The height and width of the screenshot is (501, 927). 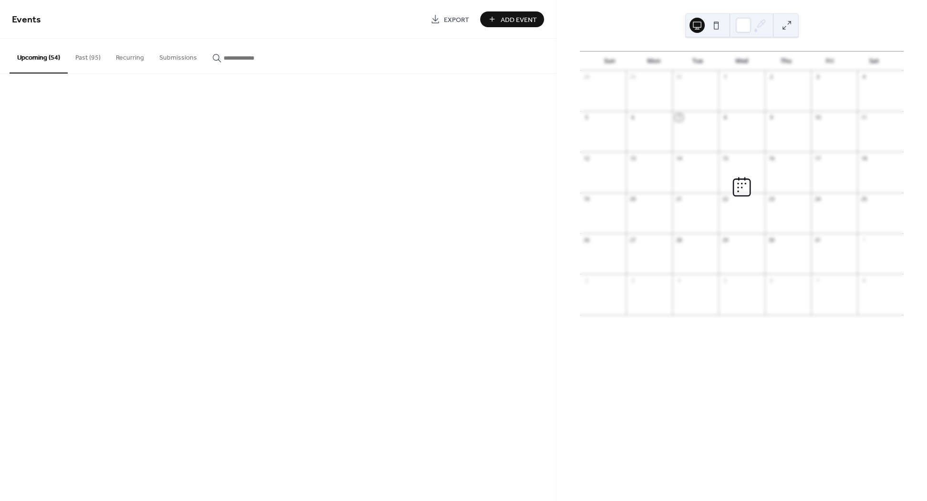 What do you see at coordinates (817, 239) in the screenshot?
I see `div: 31` at bounding box center [817, 239].